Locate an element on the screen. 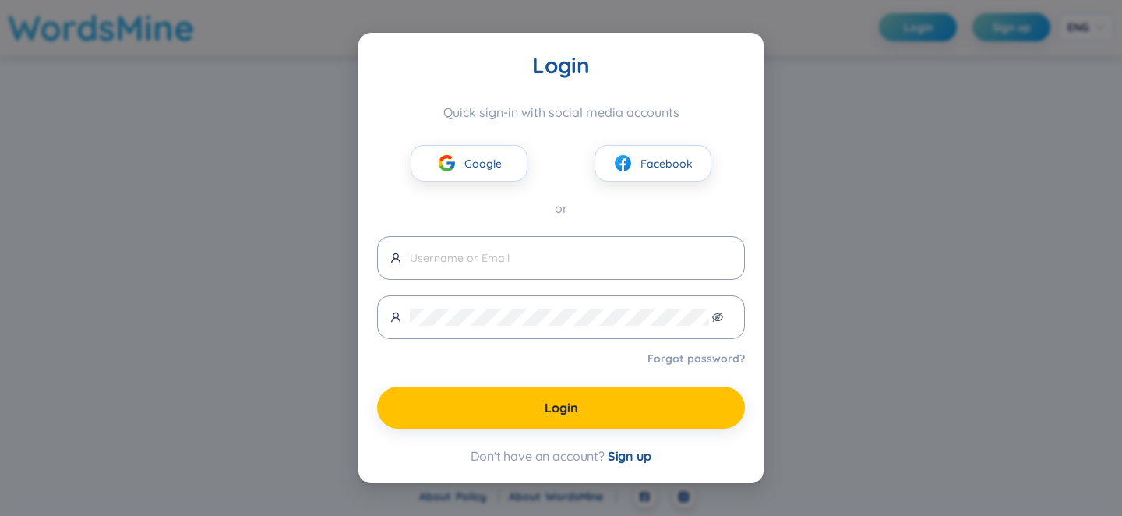 Image resolution: width=1122 pixels, height=516 pixels. div: Don't have an account? is located at coordinates (561, 456).